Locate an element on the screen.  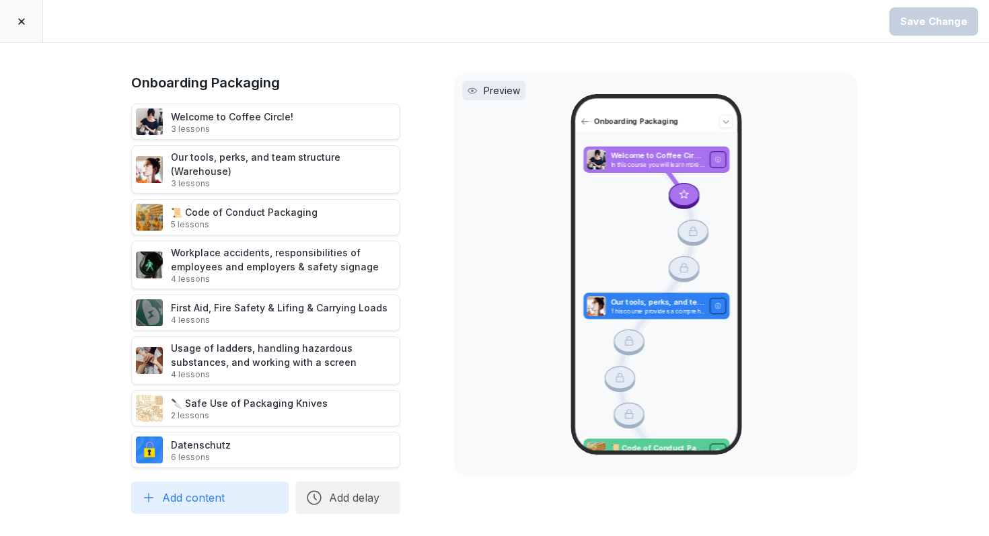
p: This course provides a comprehensive overview of the various tools and perks available to employe... is located at coordinates (658, 312).